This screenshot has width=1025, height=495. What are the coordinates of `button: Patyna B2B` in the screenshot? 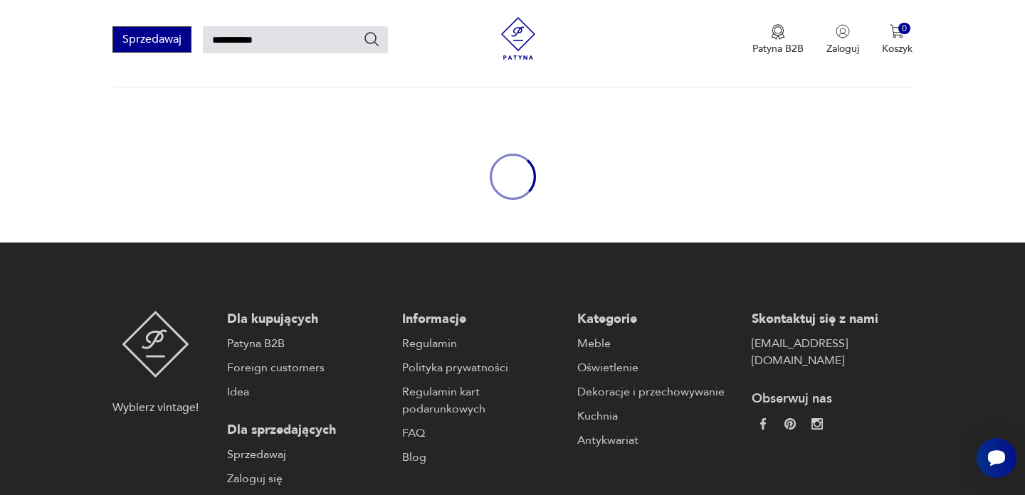 It's located at (778, 40).